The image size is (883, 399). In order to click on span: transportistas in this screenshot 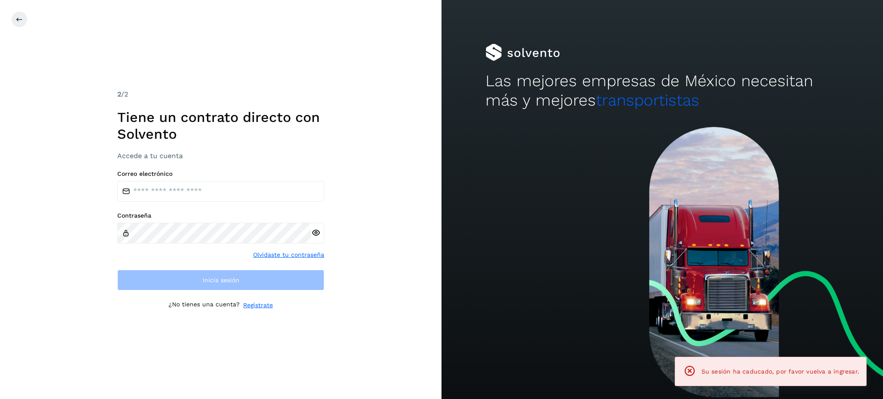, I will do `click(647, 100)`.